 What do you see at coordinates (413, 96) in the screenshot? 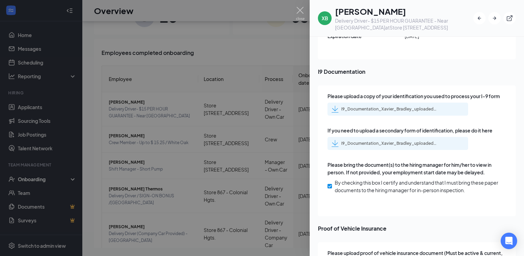
I see `span: Please upload a copy of your identification you used to process your I-9 form` at bounding box center [413, 96].